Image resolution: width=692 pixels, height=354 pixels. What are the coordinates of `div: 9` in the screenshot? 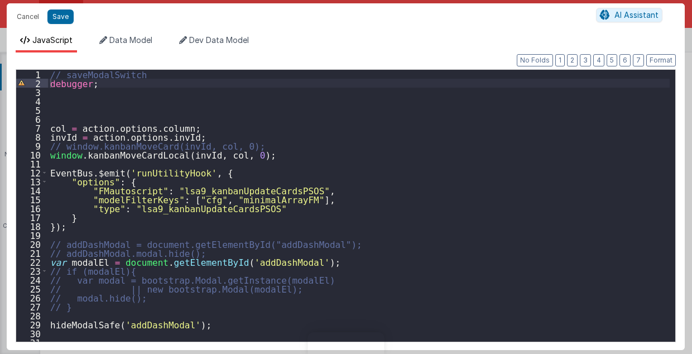 It's located at (32, 146).